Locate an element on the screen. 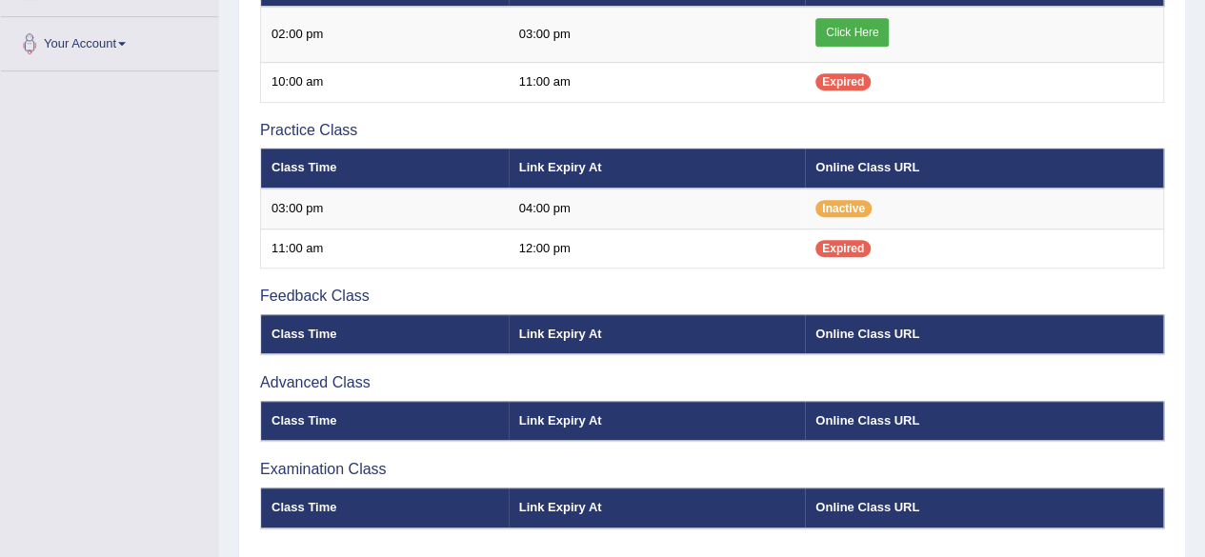 This screenshot has width=1205, height=557. span: Inactive is located at coordinates (843, 209).